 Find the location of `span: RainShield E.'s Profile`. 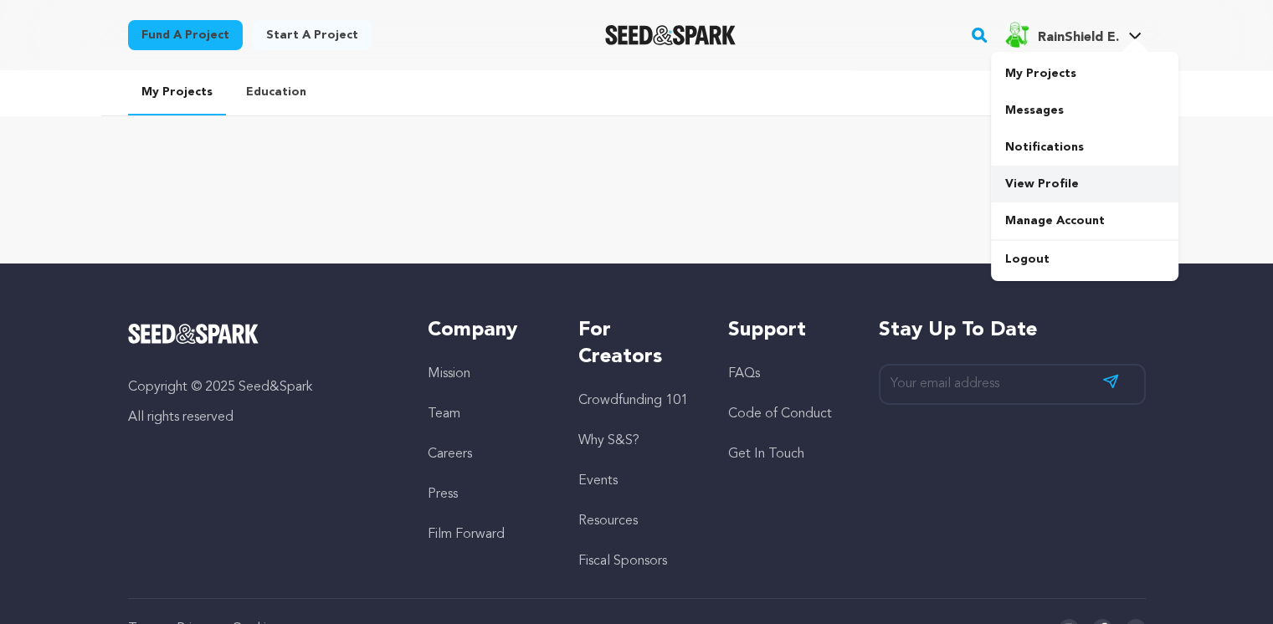

span: RainShield E.'s Profile is located at coordinates (1072, 35).